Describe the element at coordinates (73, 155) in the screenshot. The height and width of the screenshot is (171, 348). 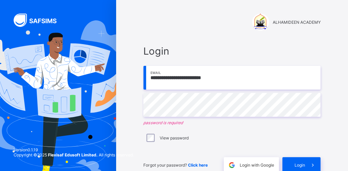
I see `span: Copyright © 2025 All rights reserved.` at that location.